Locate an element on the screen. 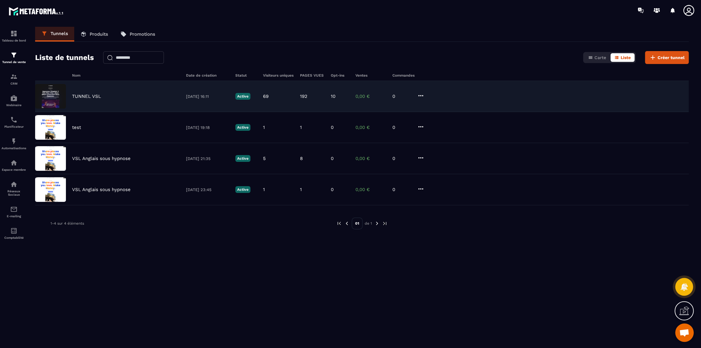  p: 192 is located at coordinates (304, 96).